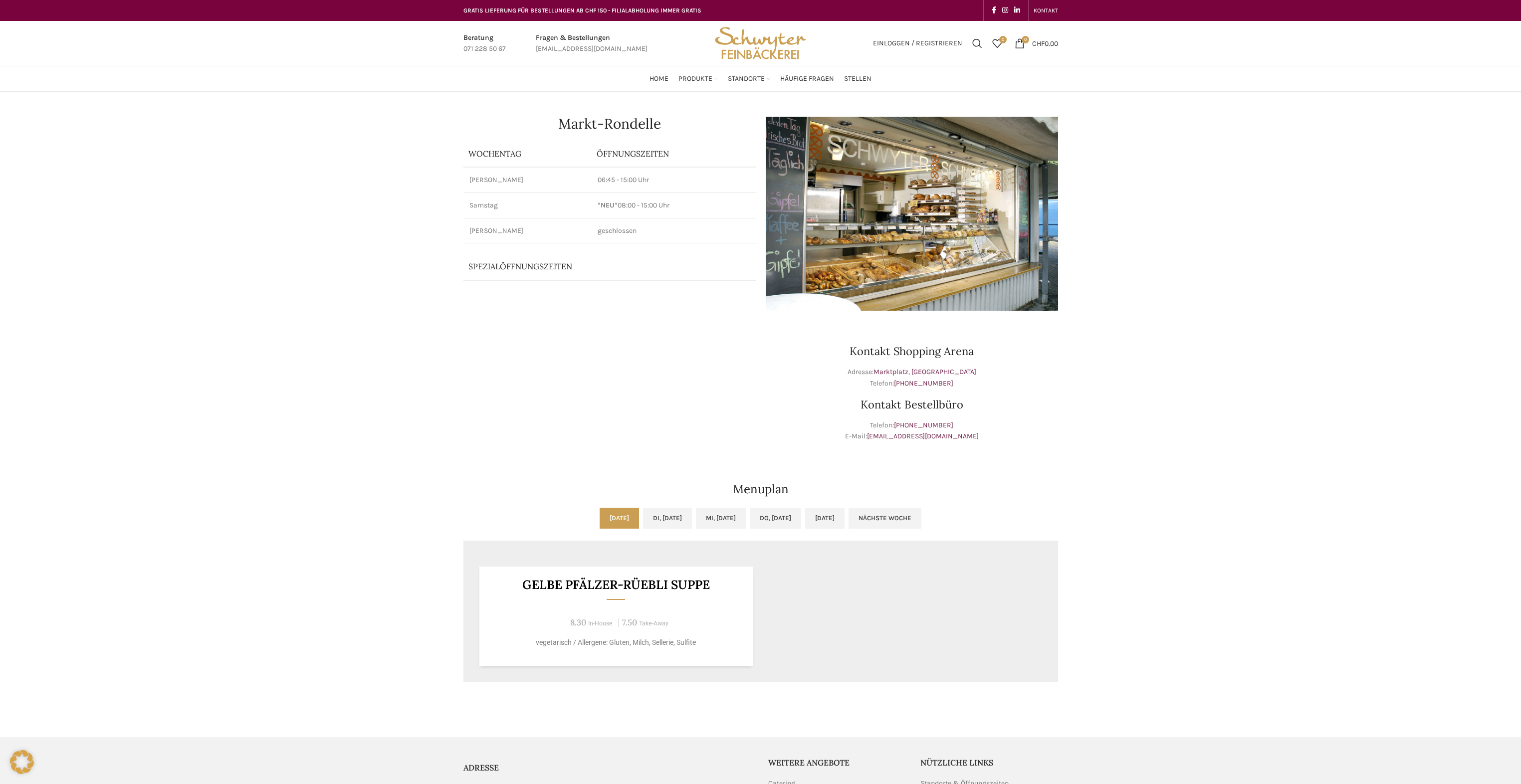 This screenshot has height=784, width=1521. What do you see at coordinates (977, 44) in the screenshot?
I see `div: Suchen` at bounding box center [977, 44].